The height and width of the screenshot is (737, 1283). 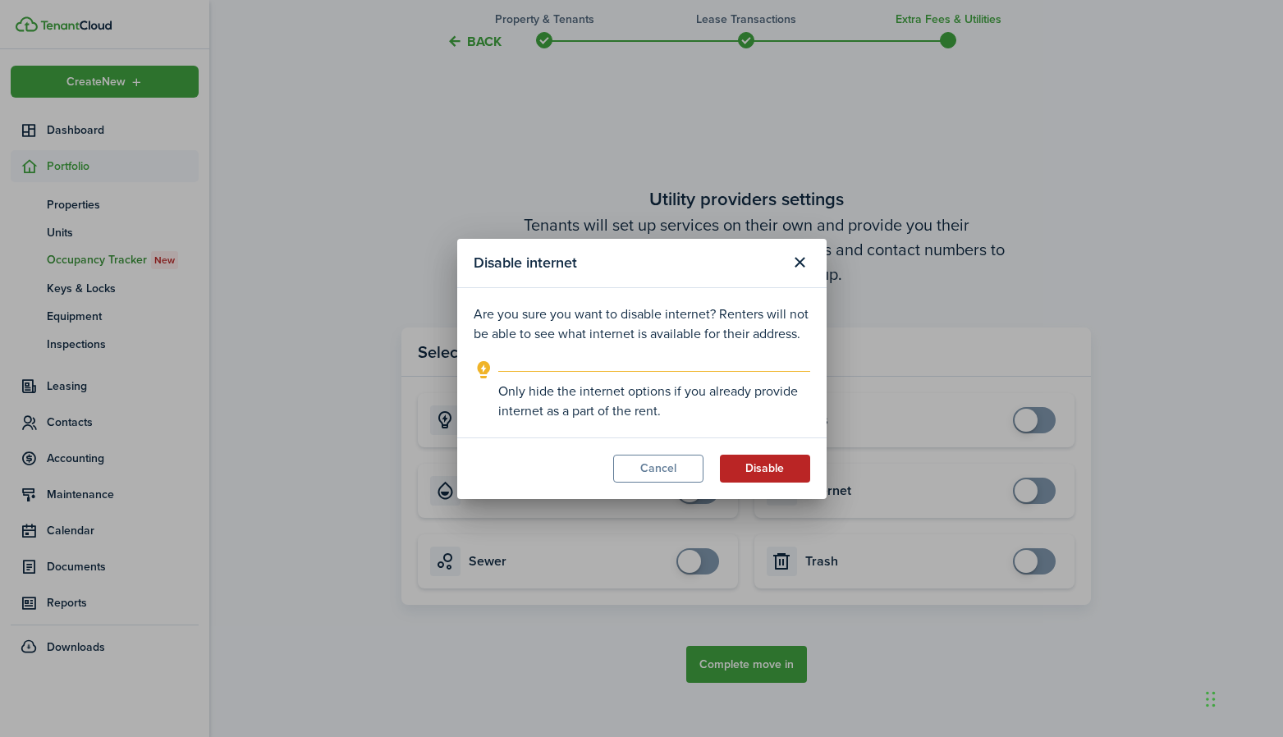 I want to click on button: Disable, so click(x=765, y=469).